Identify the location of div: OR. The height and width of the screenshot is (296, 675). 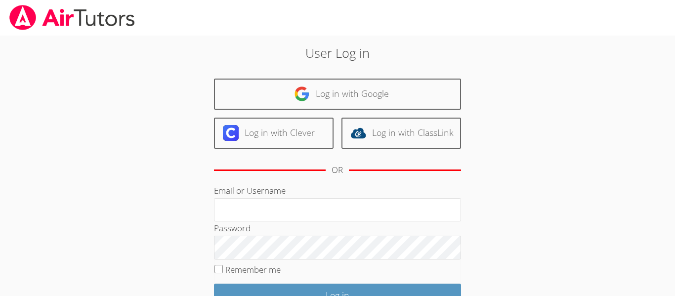
(337, 170).